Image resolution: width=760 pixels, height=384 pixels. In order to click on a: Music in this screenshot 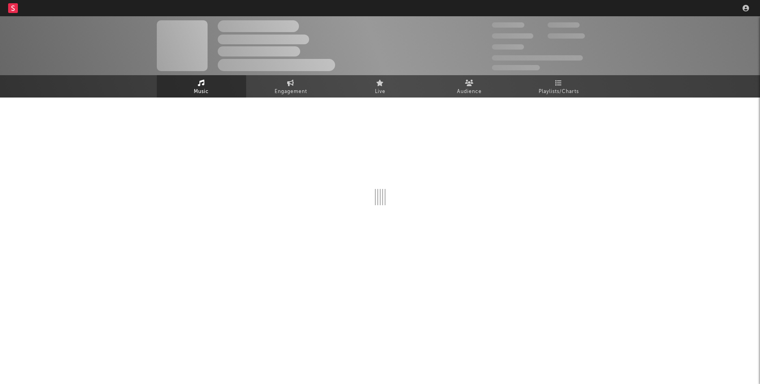, I will do `click(201, 86)`.